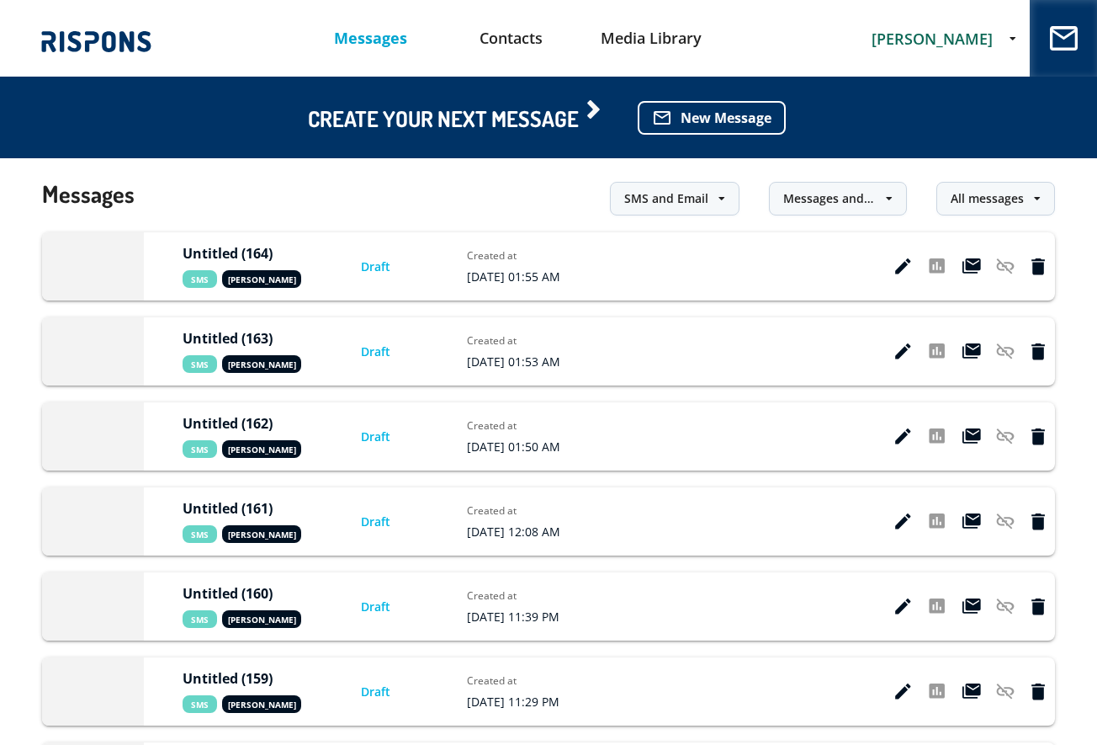 Image resolution: width=1097 pixels, height=745 pixels. Describe the element at coordinates (252, 423) in the screenshot. I see `div: Untitled (162)` at that location.